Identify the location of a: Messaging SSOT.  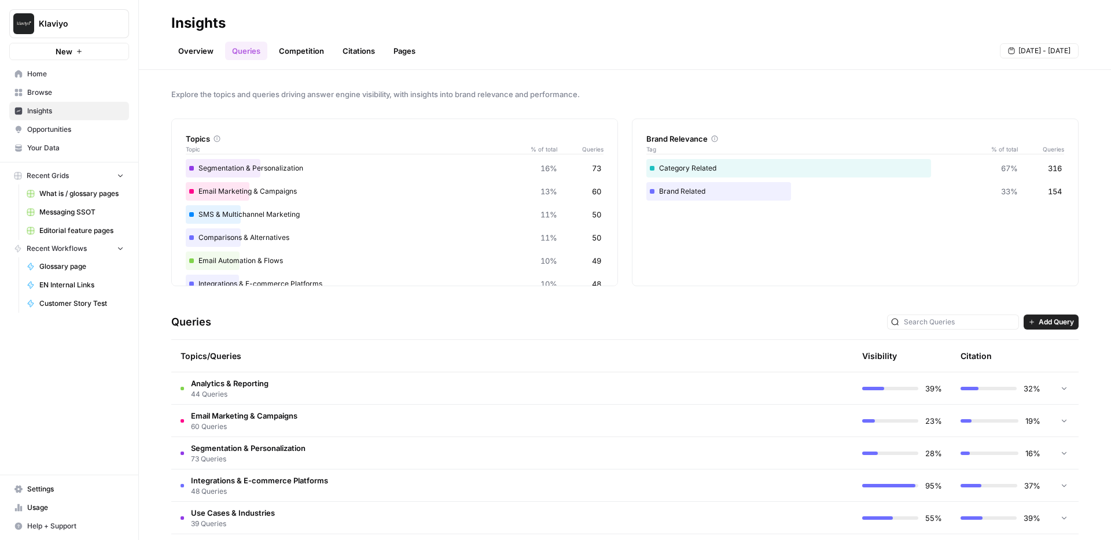
(75, 212).